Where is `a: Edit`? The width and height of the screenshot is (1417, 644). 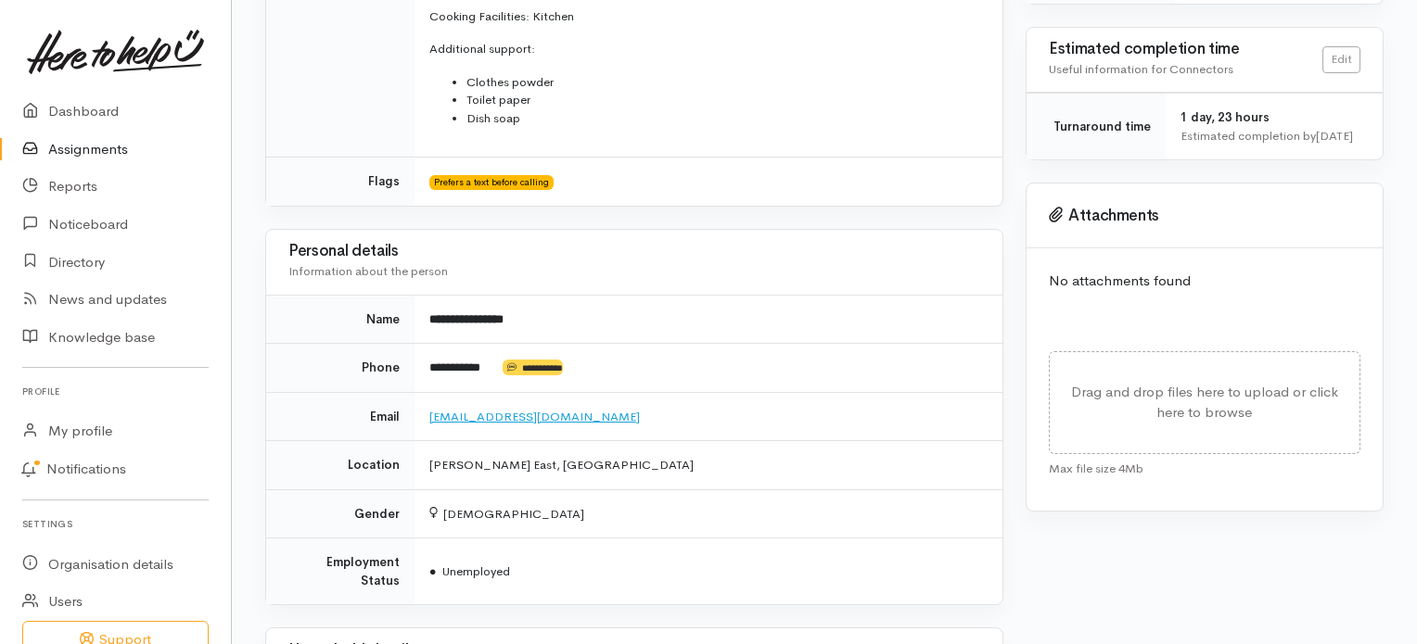
a: Edit is located at coordinates (1341, 59).